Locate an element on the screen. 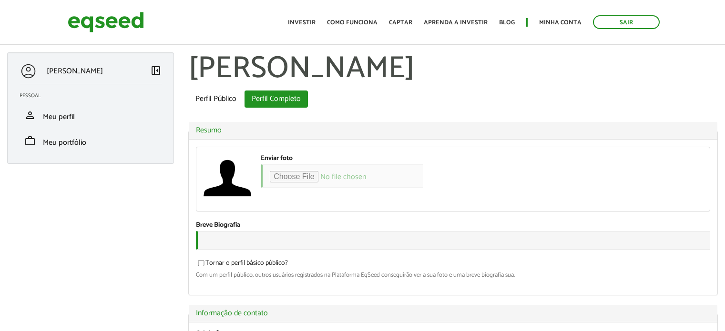 This screenshot has width=725, height=331. div: Com um perfil público, outros usuários registrados na Plataforma EqSeed conseguirão ver a sua fot... is located at coordinates (453, 275).